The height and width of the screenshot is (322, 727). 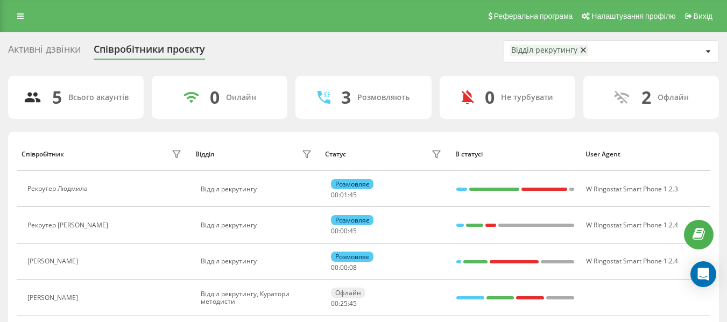 I want to click on div: Співробітник, so click(x=43, y=155).